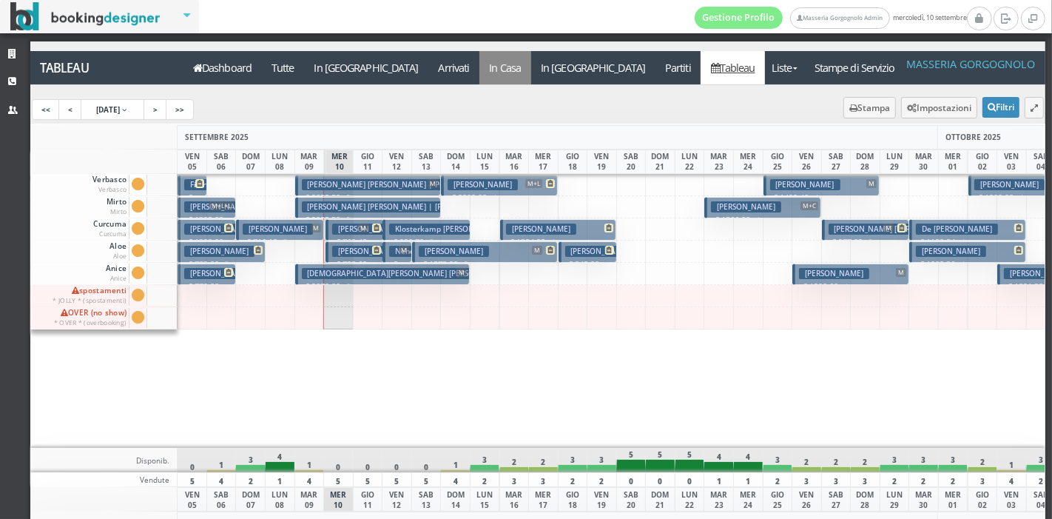  What do you see at coordinates (454, 67) in the screenshot?
I see `a: Arrivati` at bounding box center [454, 67].